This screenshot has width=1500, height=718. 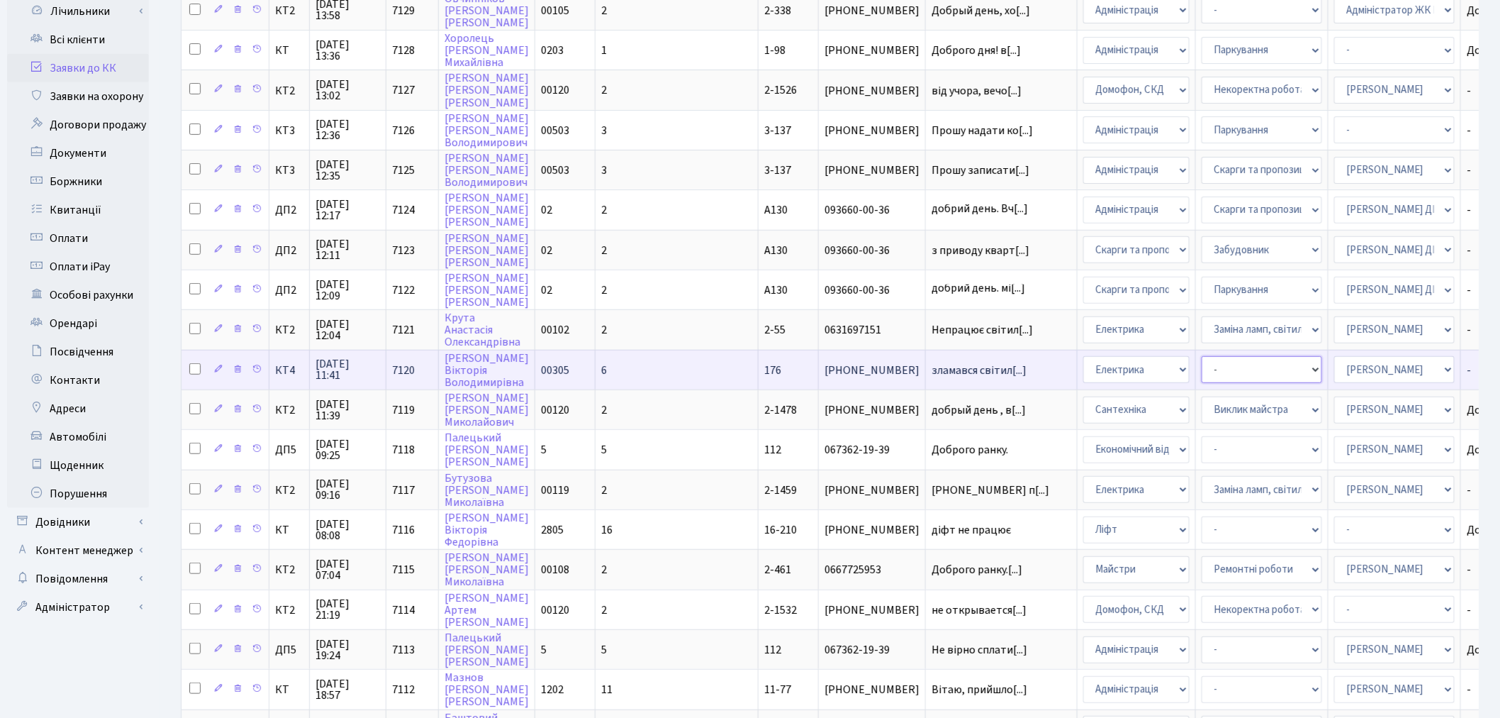 What do you see at coordinates (403, 130) in the screenshot?
I see `span: 7126` at bounding box center [403, 130].